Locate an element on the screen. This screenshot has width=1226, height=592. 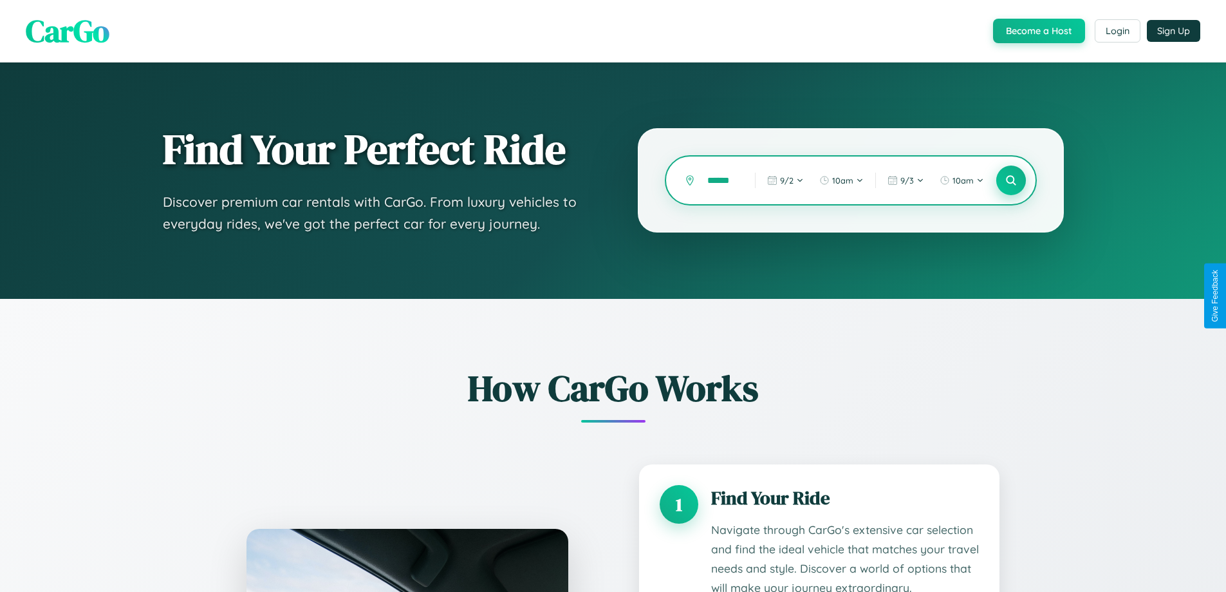
span: 9 / 2 is located at coordinates (787, 180).